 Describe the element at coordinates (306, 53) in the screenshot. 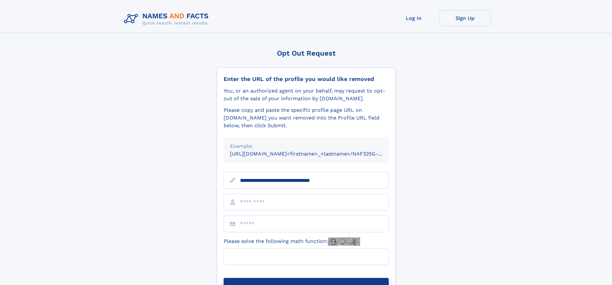

I see `div: Opt Out Request` at that location.